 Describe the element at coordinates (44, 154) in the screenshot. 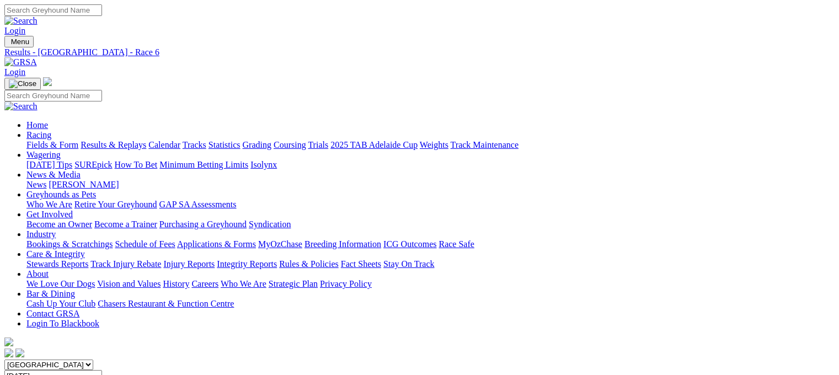

I see `a: Wagering` at that location.